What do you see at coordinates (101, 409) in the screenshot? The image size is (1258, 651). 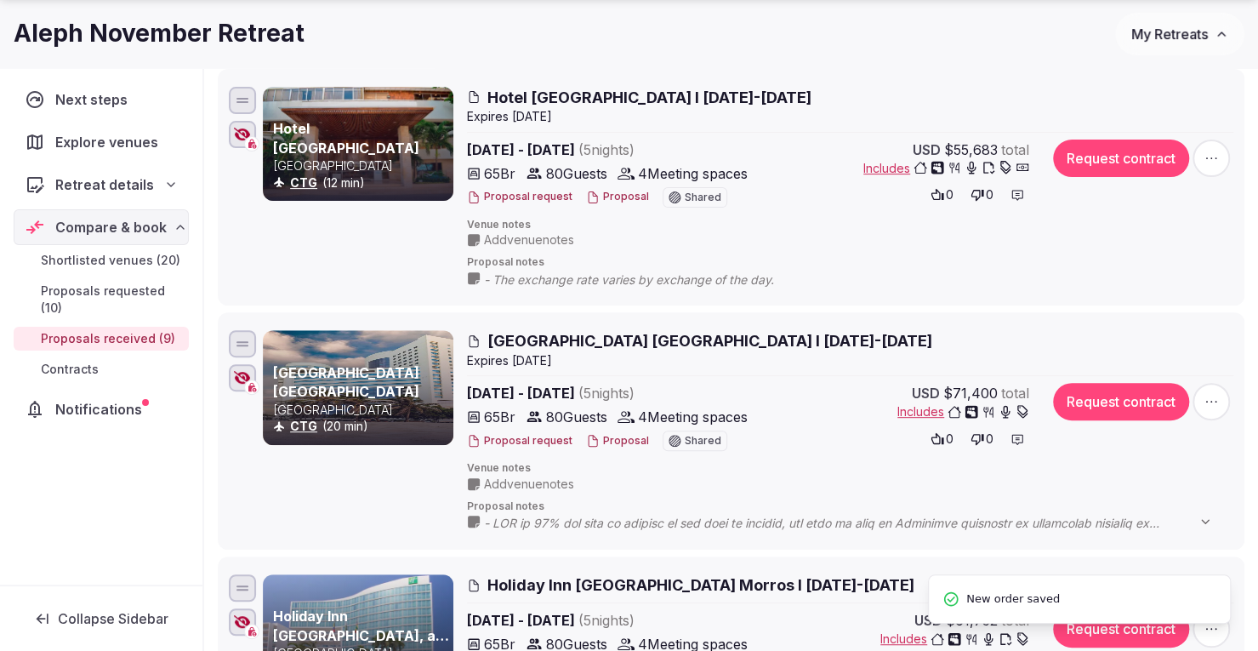 I see `a: Notifications` at bounding box center [101, 409].